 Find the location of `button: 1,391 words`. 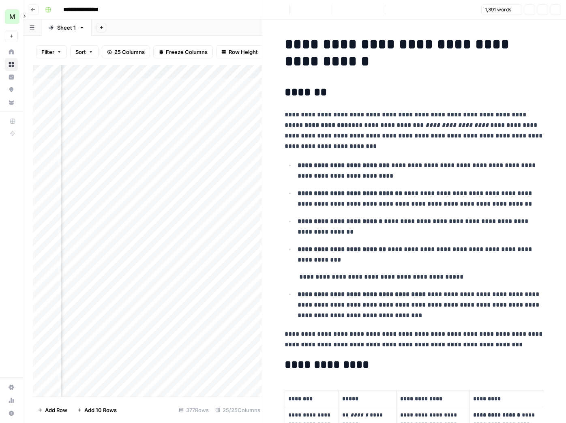

button: 1,391 words is located at coordinates (502, 10).